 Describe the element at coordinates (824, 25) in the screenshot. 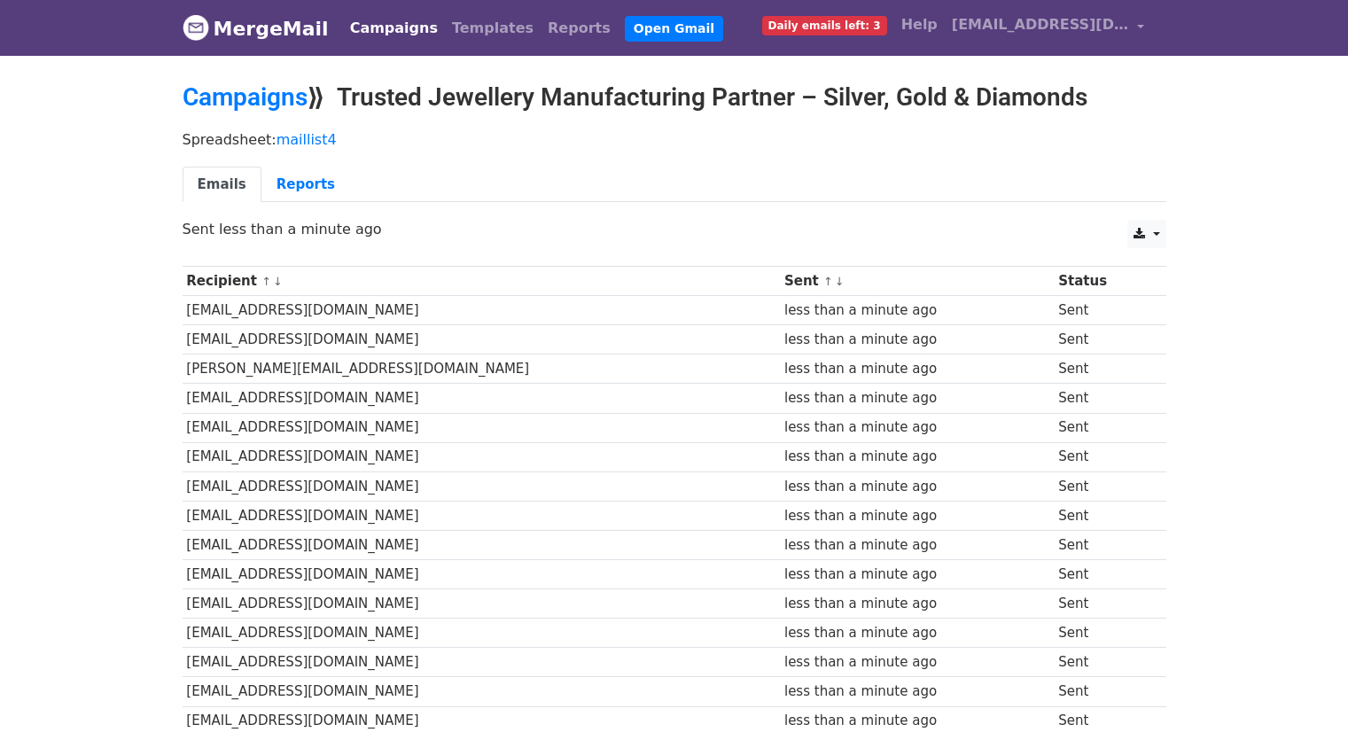

I see `a: Daily emails left: 3` at that location.